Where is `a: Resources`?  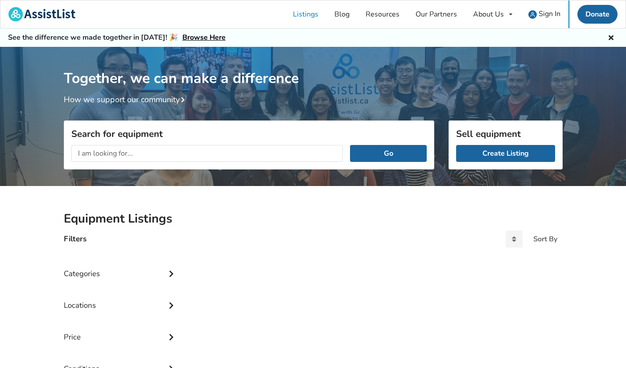
a: Resources is located at coordinates (383, 14).